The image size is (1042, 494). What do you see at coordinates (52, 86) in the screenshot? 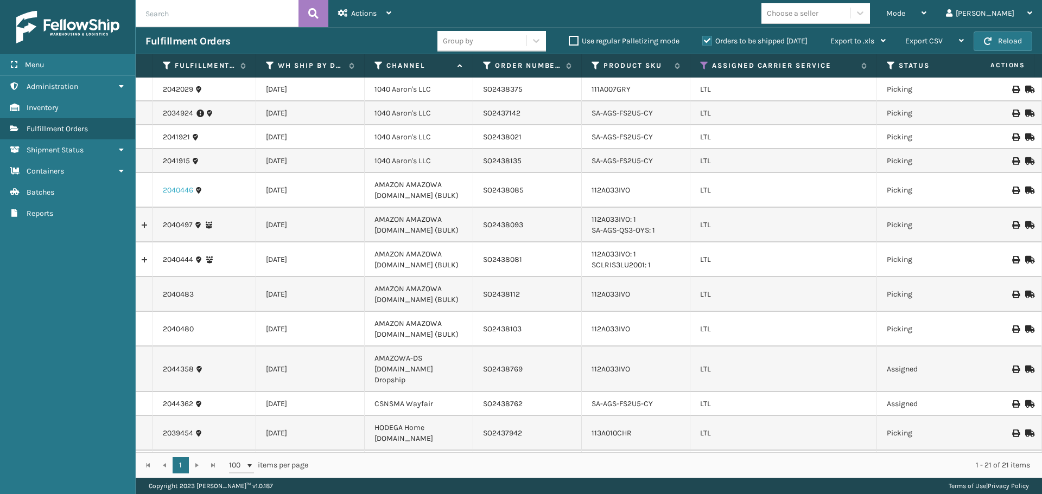
I see `span: Administration` at bounding box center [52, 86].